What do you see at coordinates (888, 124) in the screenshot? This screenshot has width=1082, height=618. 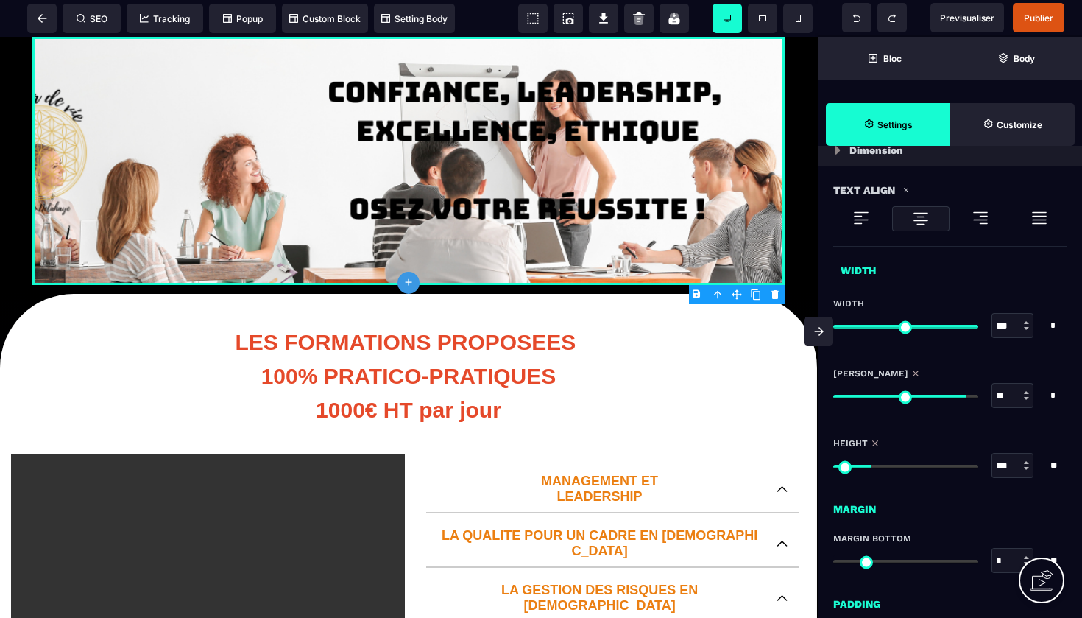 I see `span: Settings` at bounding box center [888, 124].